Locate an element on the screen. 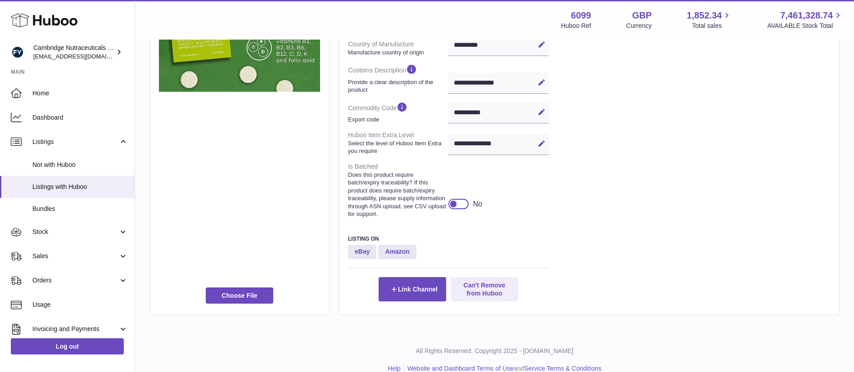  strong: Provide a clear description of the product is located at coordinates (397, 86).